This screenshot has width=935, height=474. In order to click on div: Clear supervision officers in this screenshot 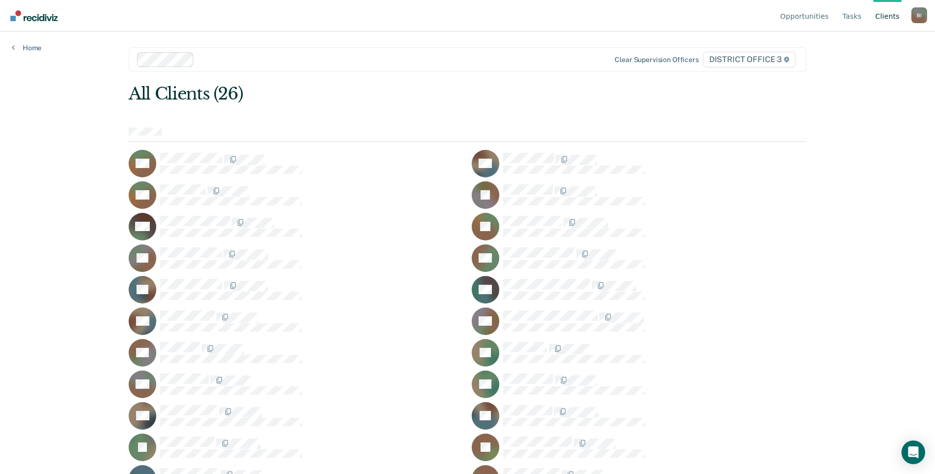, I will do `click(657, 60)`.